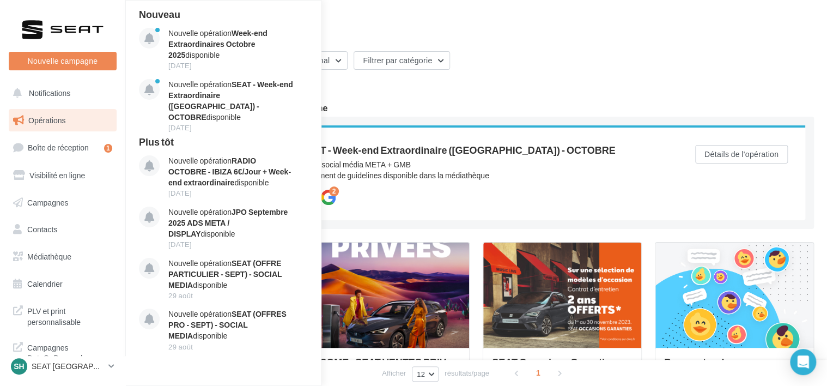  What do you see at coordinates (390, 367) in the screenshot?
I see `div: SOME - SEAT VENTES PRIVEES` at bounding box center [390, 367].